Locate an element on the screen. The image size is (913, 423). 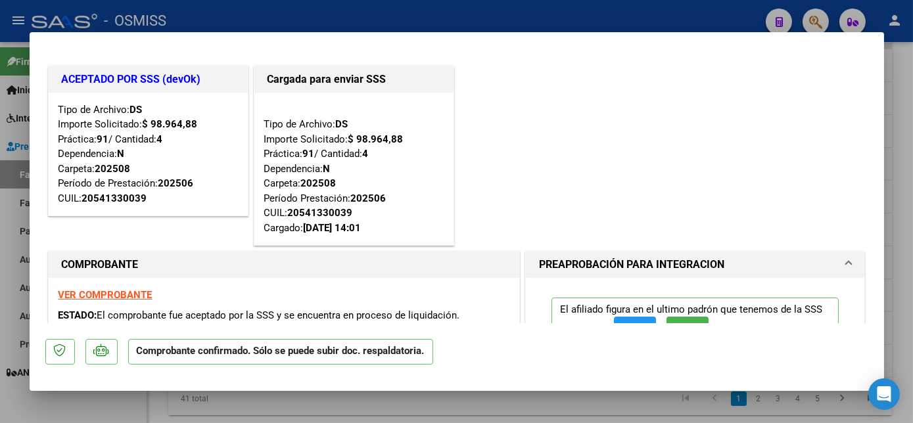
span: ESTADO: is located at coordinates (78, 316).